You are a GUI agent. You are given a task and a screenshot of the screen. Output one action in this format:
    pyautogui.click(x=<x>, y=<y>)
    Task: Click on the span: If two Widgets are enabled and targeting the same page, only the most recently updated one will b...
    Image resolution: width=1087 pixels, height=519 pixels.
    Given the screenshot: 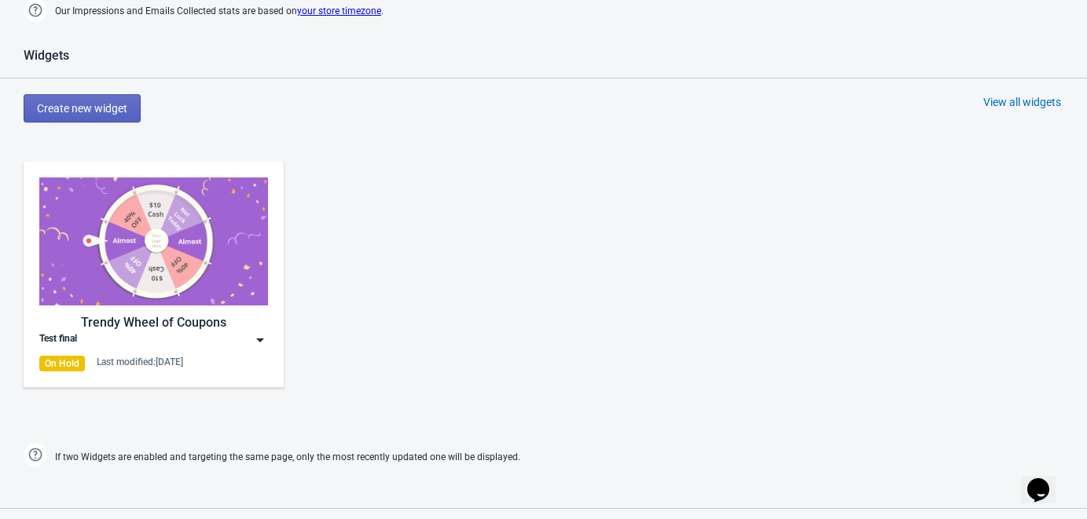 What is the action you would take?
    pyautogui.click(x=288, y=457)
    